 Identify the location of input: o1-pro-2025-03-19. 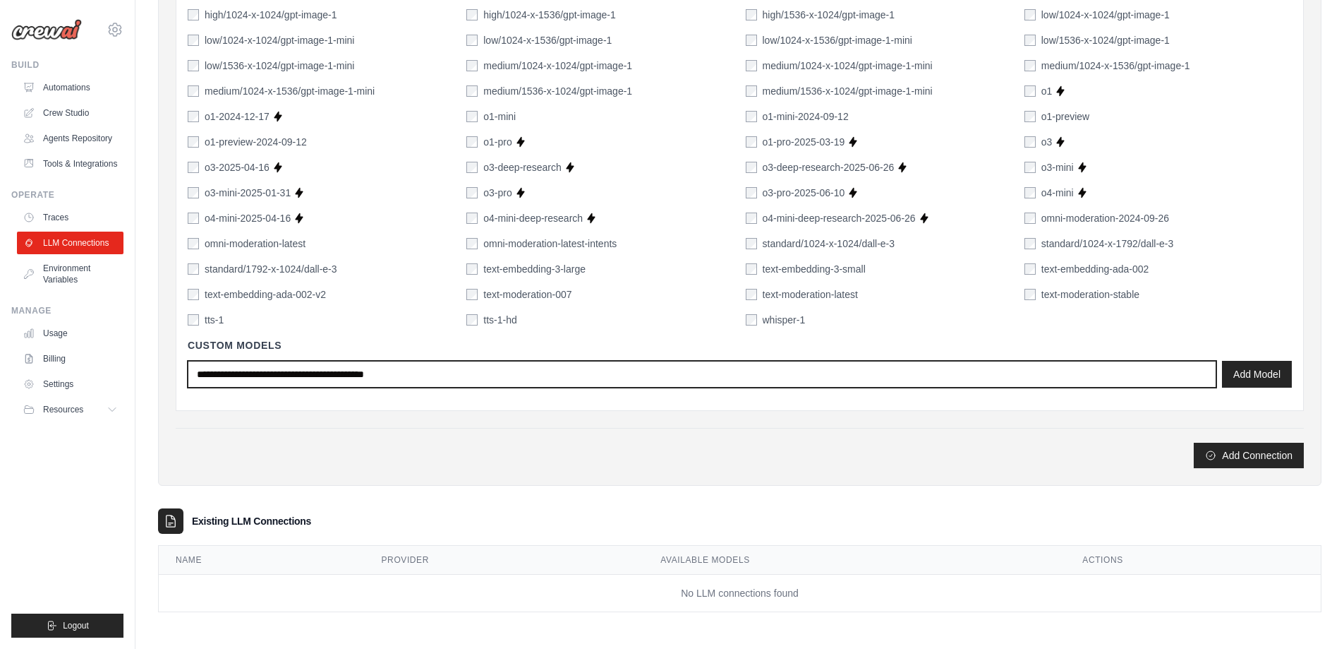
(752, 142).